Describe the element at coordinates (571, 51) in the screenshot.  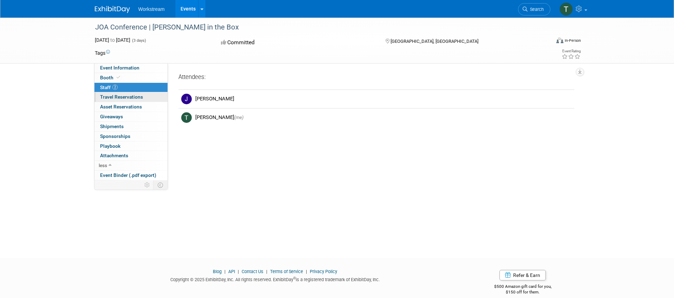
I see `div: Event Rating` at that location.